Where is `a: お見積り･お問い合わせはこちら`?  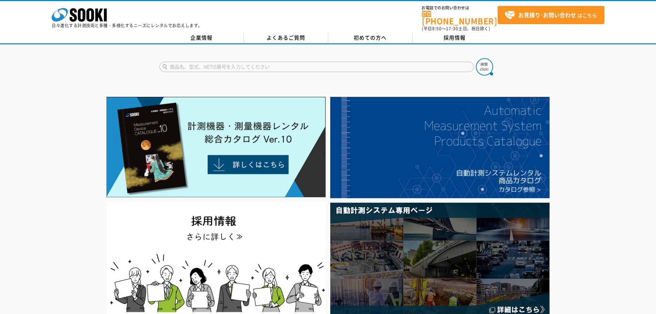
a: お見積り･お問い合わせはこちら is located at coordinates (551, 15).